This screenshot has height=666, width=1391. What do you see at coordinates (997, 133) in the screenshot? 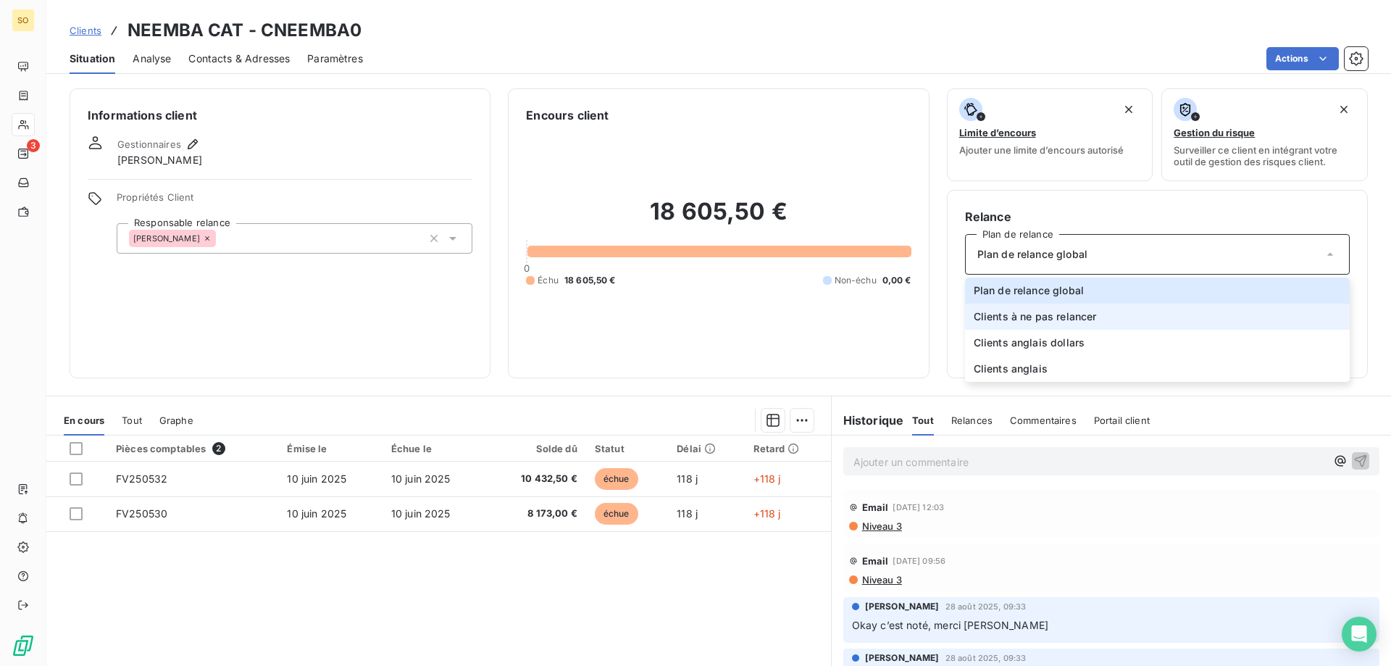
I see `span: Limite d’encours` at bounding box center [997, 133].